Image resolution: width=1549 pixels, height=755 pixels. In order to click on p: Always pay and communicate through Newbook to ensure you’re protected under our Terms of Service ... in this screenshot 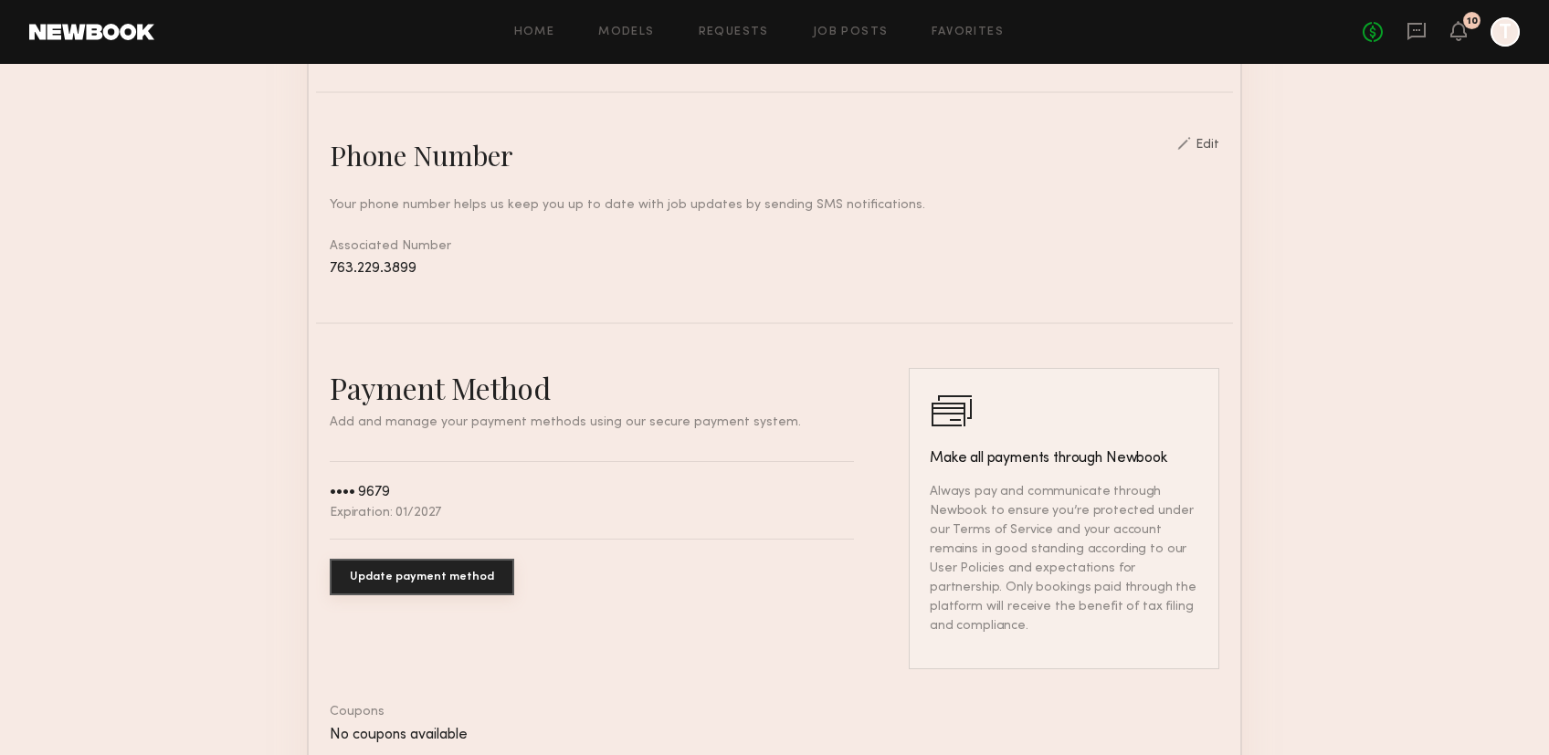, I will do `click(1064, 559)`.